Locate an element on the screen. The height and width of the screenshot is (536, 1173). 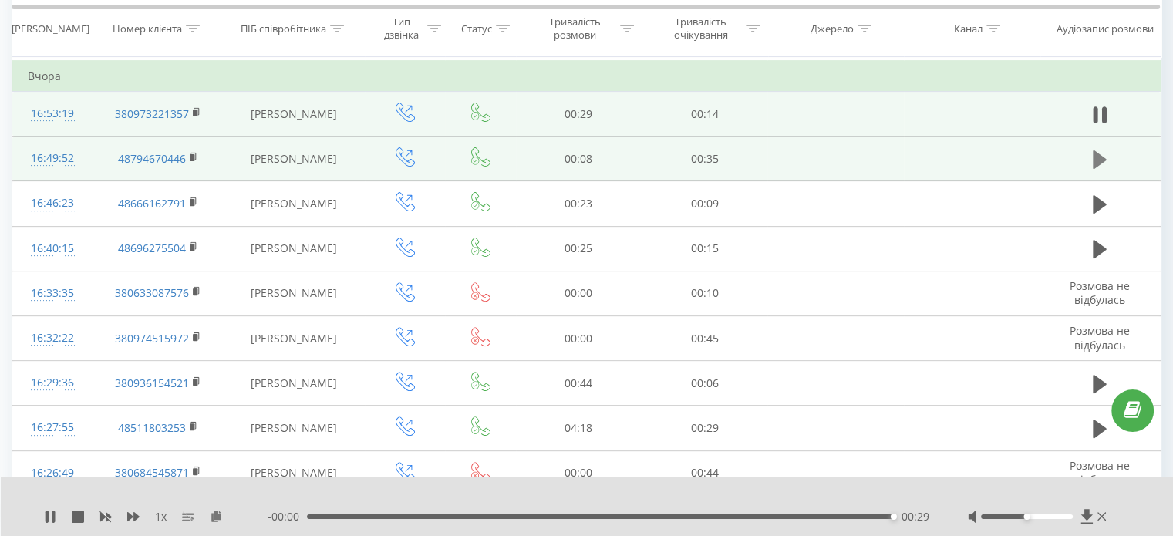
td: 00:45 is located at coordinates (704, 339).